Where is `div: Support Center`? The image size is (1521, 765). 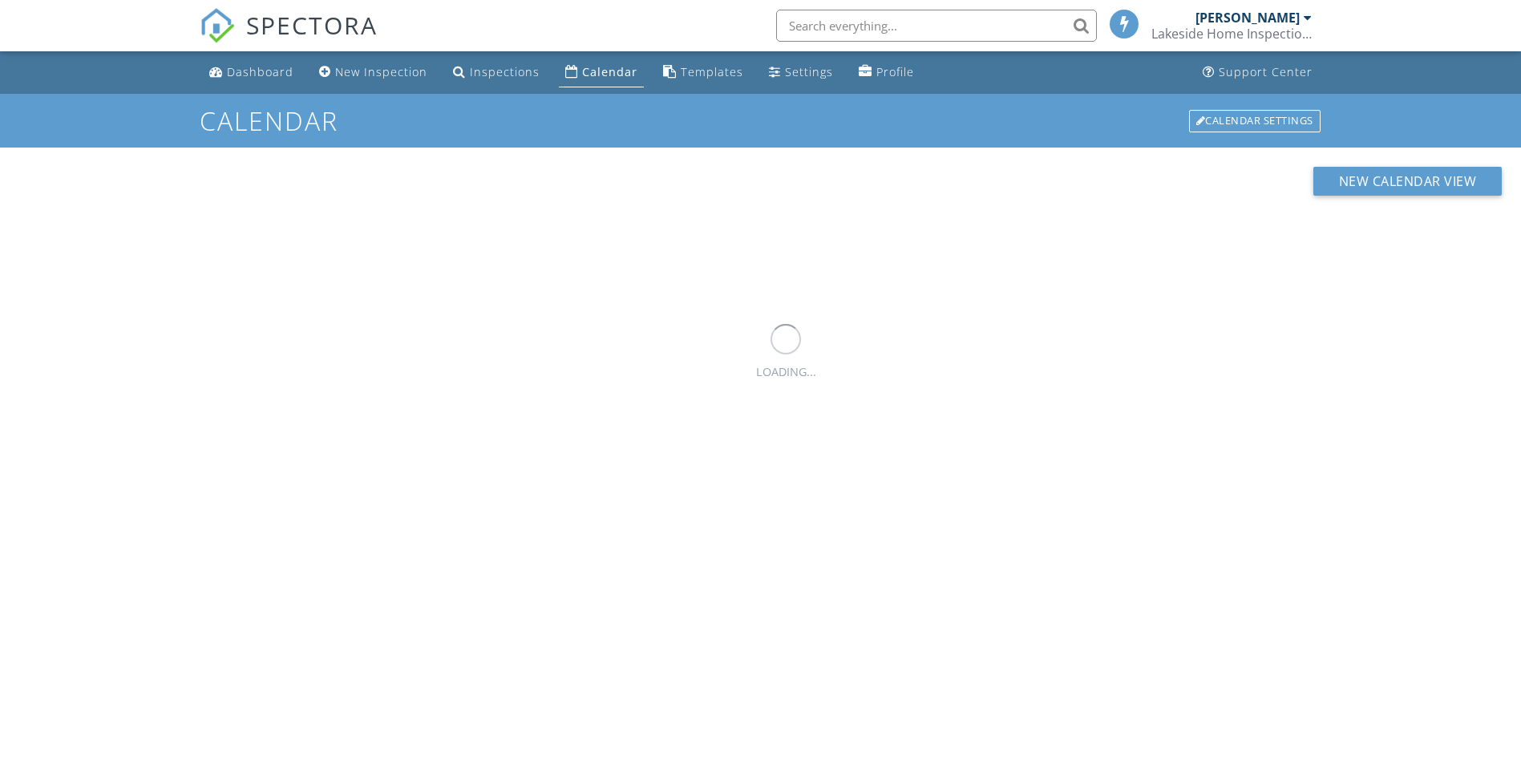 div: Support Center is located at coordinates (1266, 71).